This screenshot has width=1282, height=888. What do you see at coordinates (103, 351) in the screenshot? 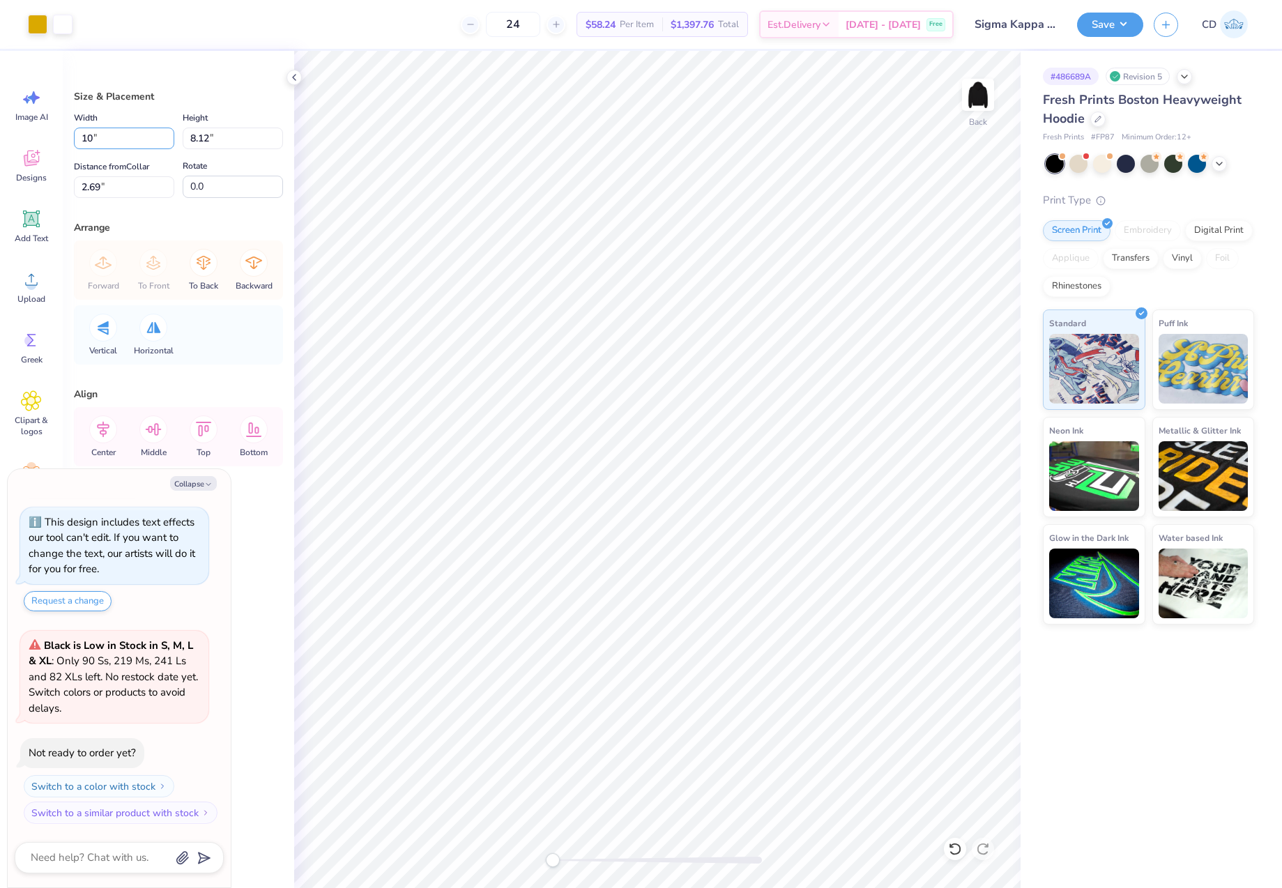
I see `span: Vertical` at bounding box center [103, 351].